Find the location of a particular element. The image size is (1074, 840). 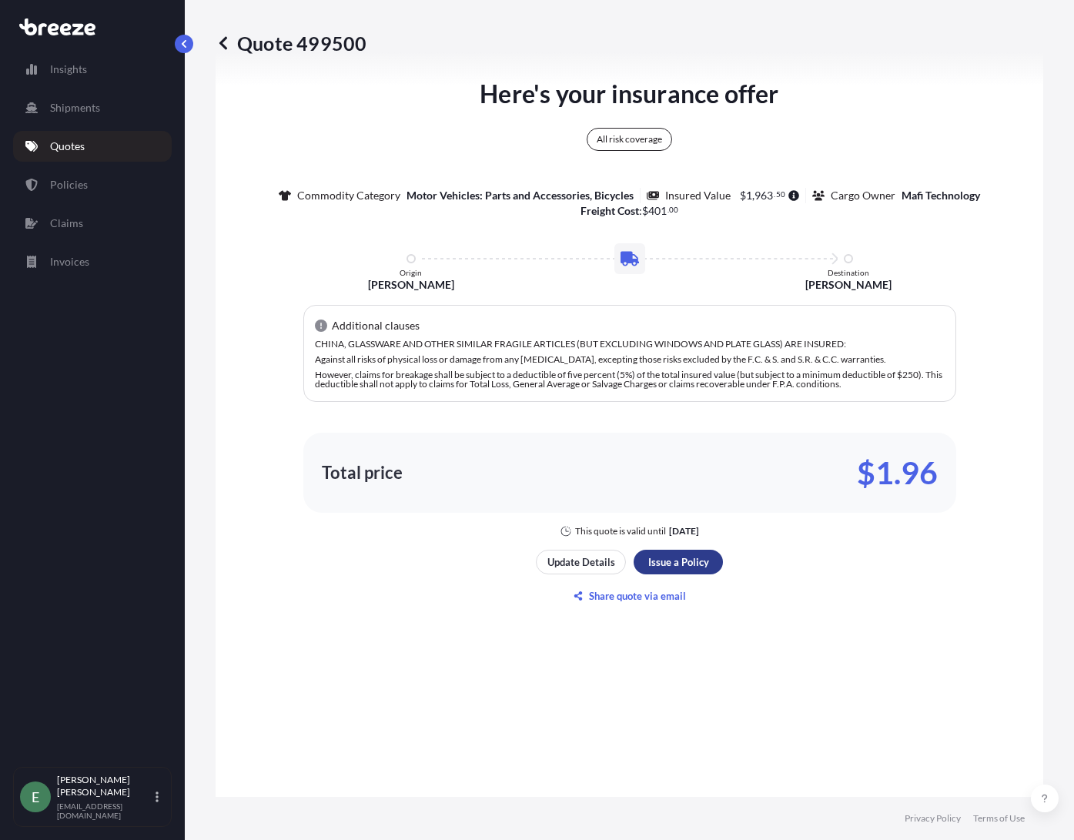

p: Total price is located at coordinates (362, 473).